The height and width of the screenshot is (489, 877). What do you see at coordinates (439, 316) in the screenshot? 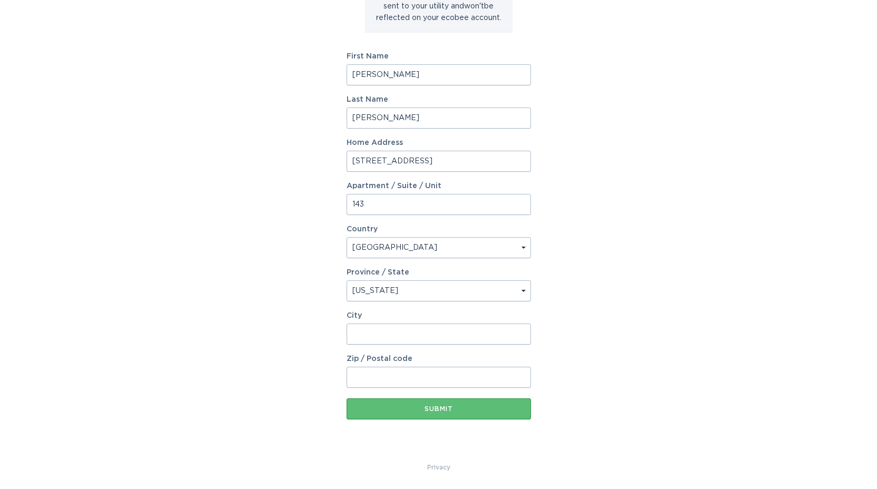
I see `label: City` at bounding box center [439, 316].